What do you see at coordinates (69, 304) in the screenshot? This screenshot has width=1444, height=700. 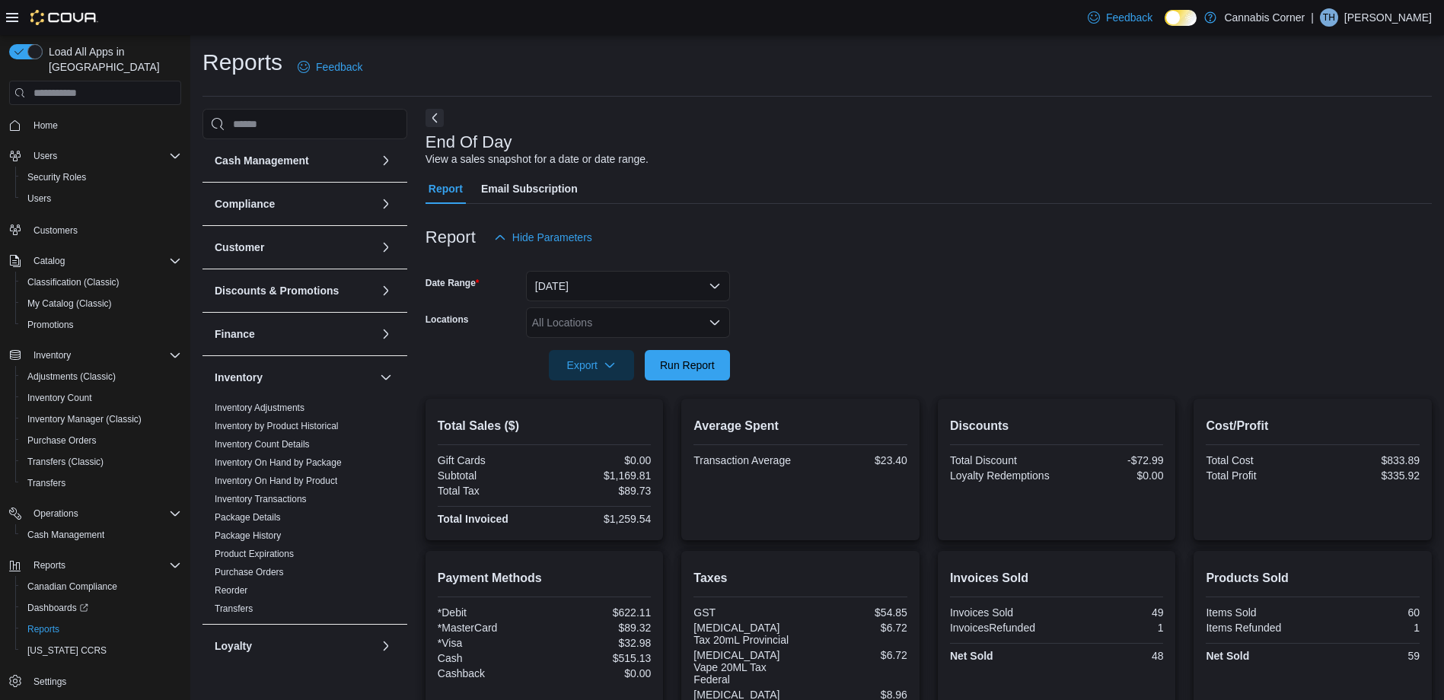 I see `a: My Catalog (Classic)` at bounding box center [69, 304].